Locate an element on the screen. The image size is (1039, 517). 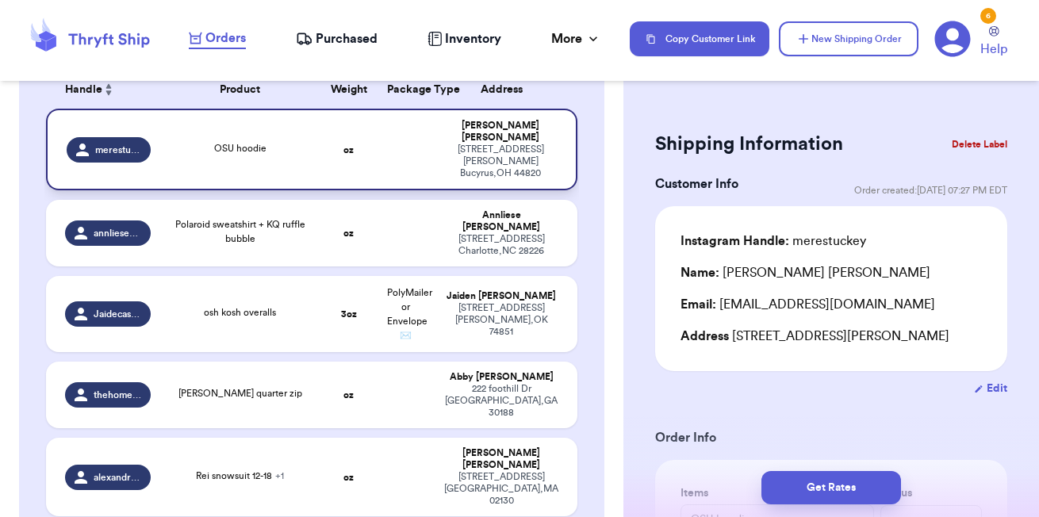
h3: Customer Info is located at coordinates (697, 184).